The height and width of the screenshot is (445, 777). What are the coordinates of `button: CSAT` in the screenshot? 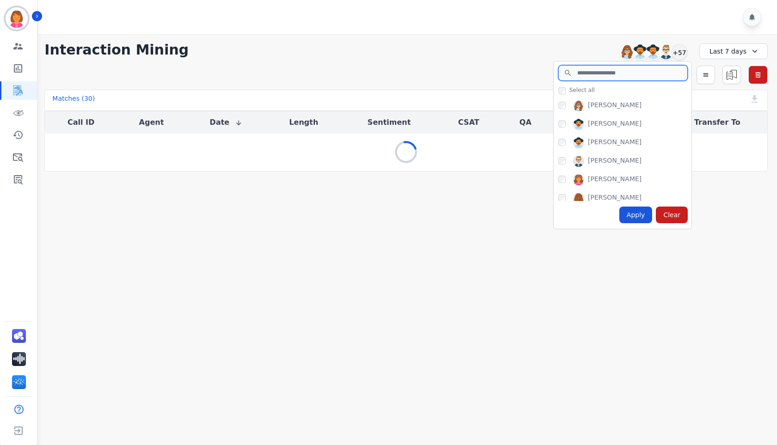 It's located at (469, 123).